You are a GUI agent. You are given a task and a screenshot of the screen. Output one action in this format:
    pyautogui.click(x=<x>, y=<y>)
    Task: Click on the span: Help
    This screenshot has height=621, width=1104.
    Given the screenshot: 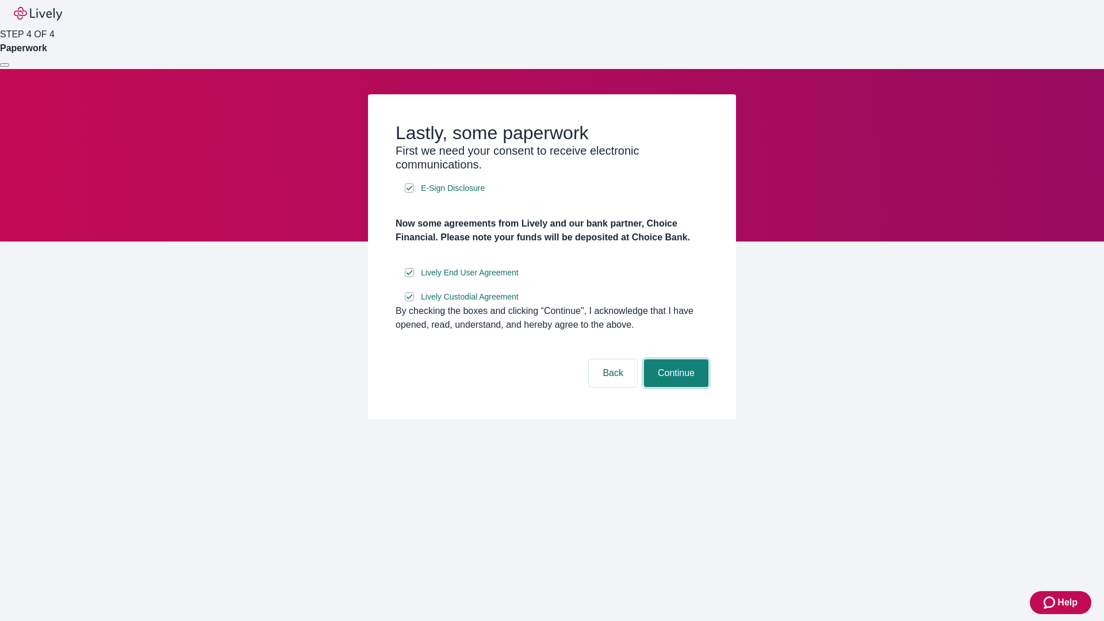 What is the action you would take?
    pyautogui.click(x=1067, y=602)
    